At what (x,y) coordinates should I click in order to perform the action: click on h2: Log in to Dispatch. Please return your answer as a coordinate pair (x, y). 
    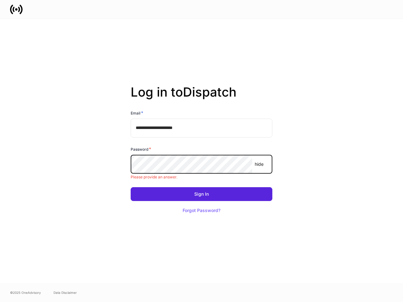
    Looking at the image, I should click on (202, 97).